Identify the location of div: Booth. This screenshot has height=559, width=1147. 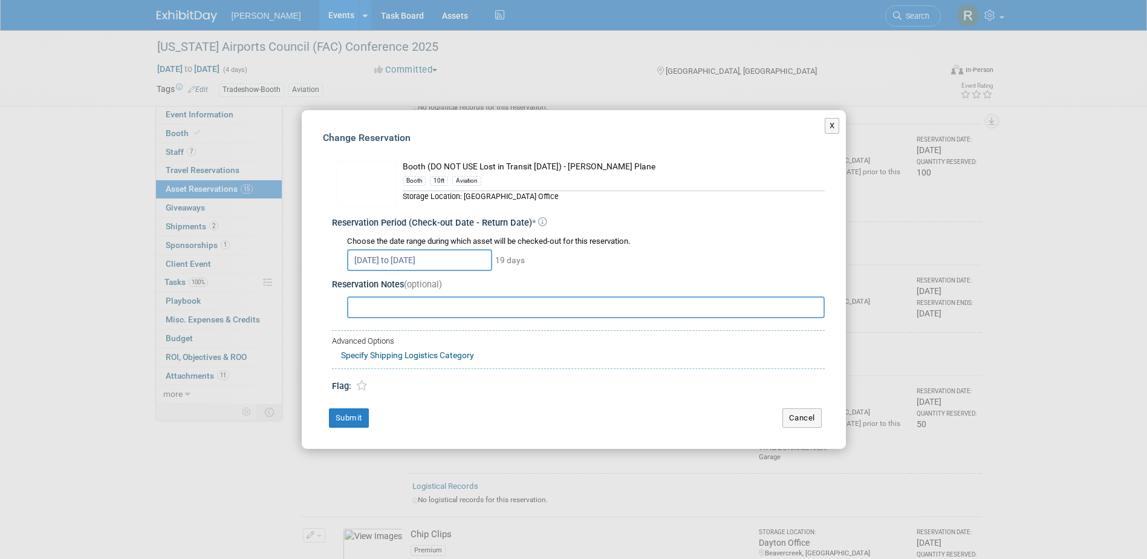
(414, 181).